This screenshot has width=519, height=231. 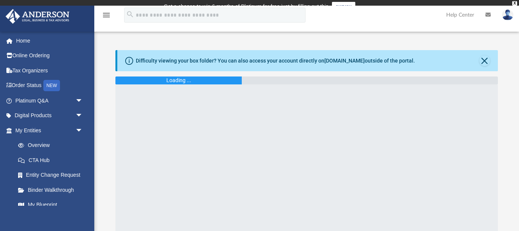 I want to click on img: User Pic, so click(x=508, y=15).